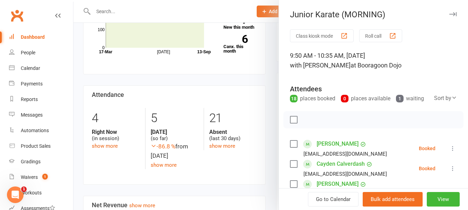 The image size is (468, 210). Describe the element at coordinates (294, 99) in the screenshot. I see `div: 18` at that location.